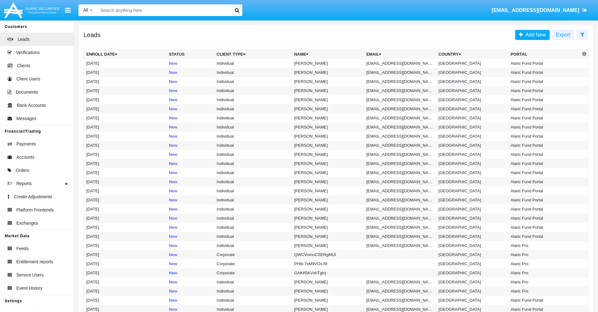 This screenshot has width=598, height=312. What do you see at coordinates (26, 118) in the screenshot?
I see `span: Messages` at bounding box center [26, 118].